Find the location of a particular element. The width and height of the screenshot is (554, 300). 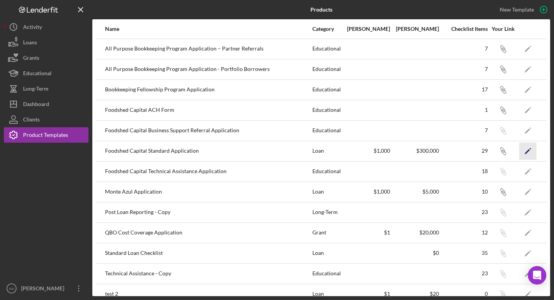

div: Technical Assistance - Copy is located at coordinates (208, 273).